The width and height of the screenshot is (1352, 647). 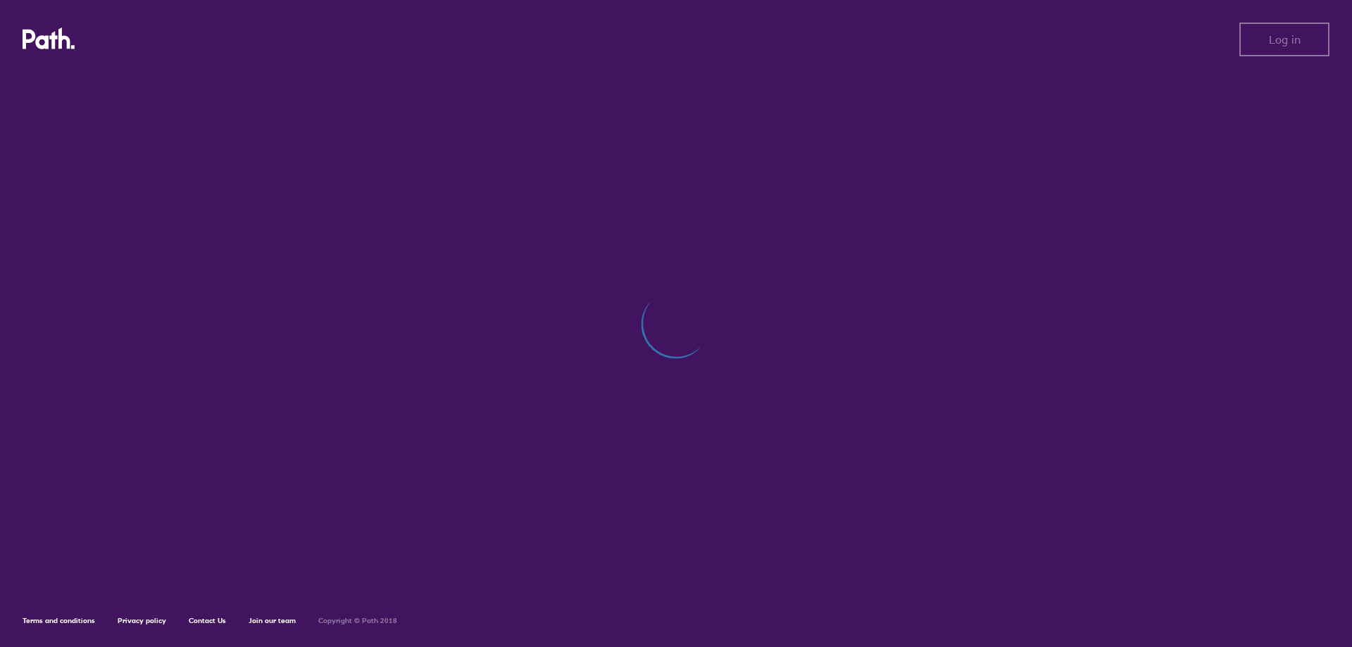 What do you see at coordinates (207, 621) in the screenshot?
I see `a: Contact Us` at bounding box center [207, 621].